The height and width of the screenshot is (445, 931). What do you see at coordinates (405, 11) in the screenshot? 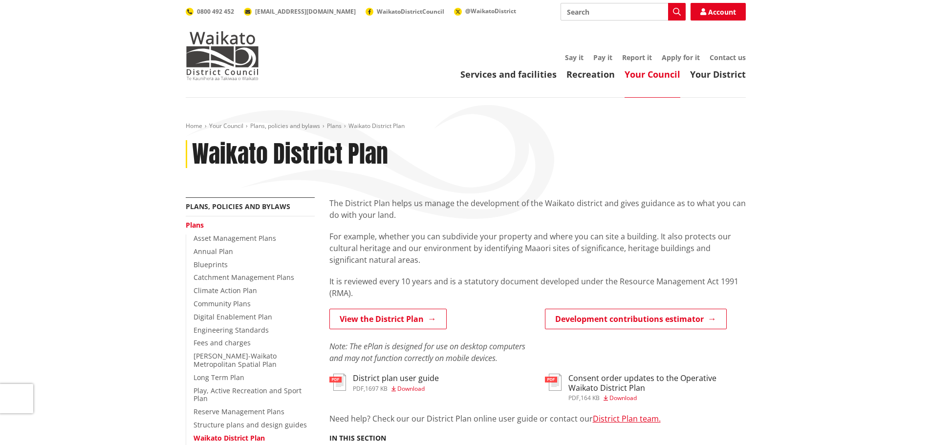
I see `a: WaikatoDistrictCouncil` at bounding box center [405, 11].